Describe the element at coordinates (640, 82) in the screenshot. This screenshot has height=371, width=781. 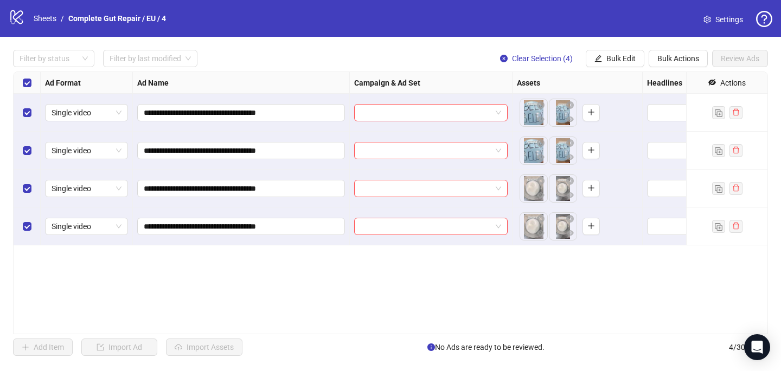
I see `div: Resize Assets column` at that location.